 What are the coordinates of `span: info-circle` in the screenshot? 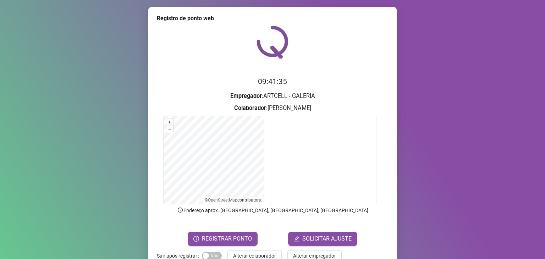 It's located at (180, 210).